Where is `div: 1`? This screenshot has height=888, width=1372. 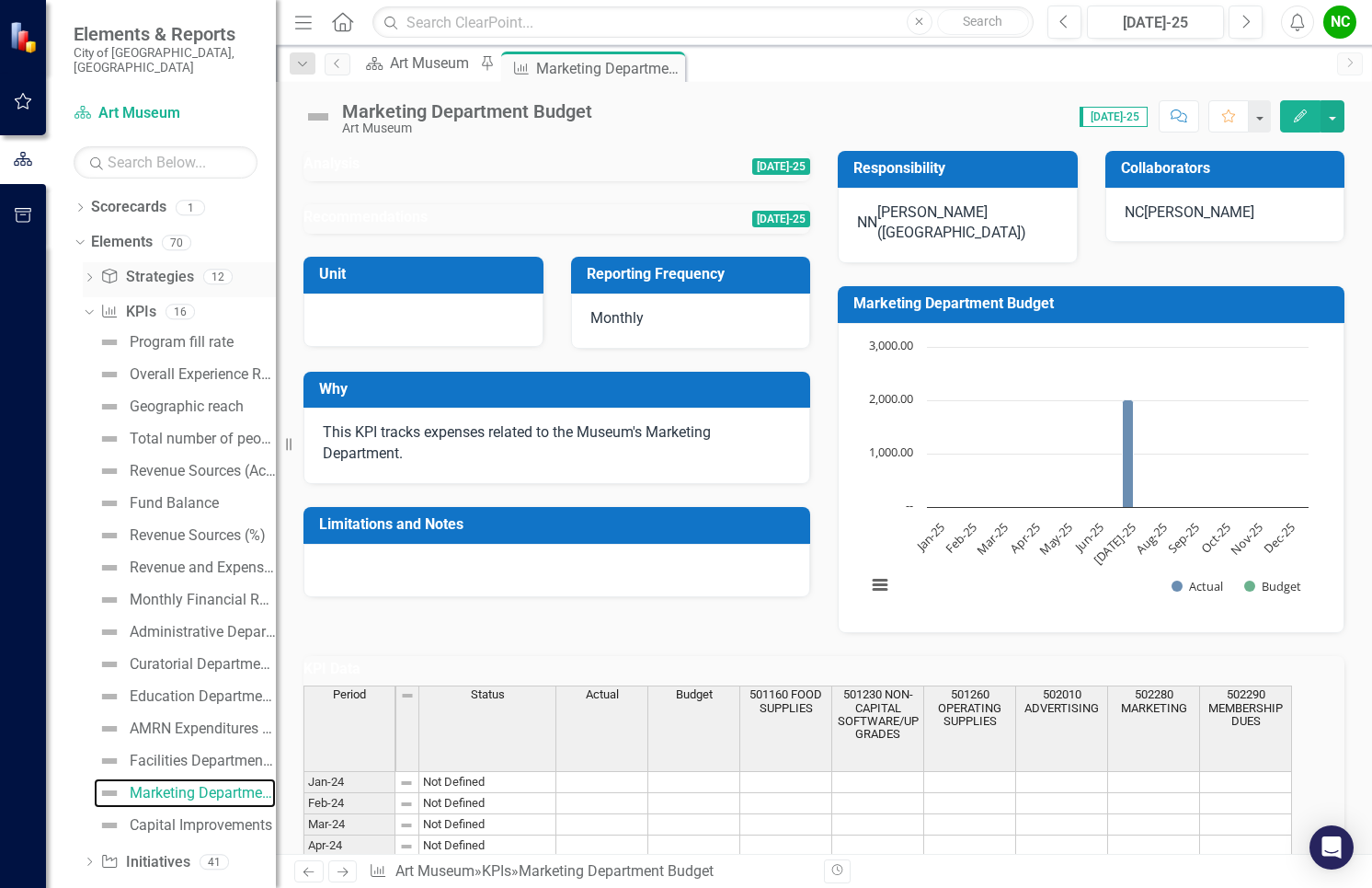 div: 1 is located at coordinates (190, 207).